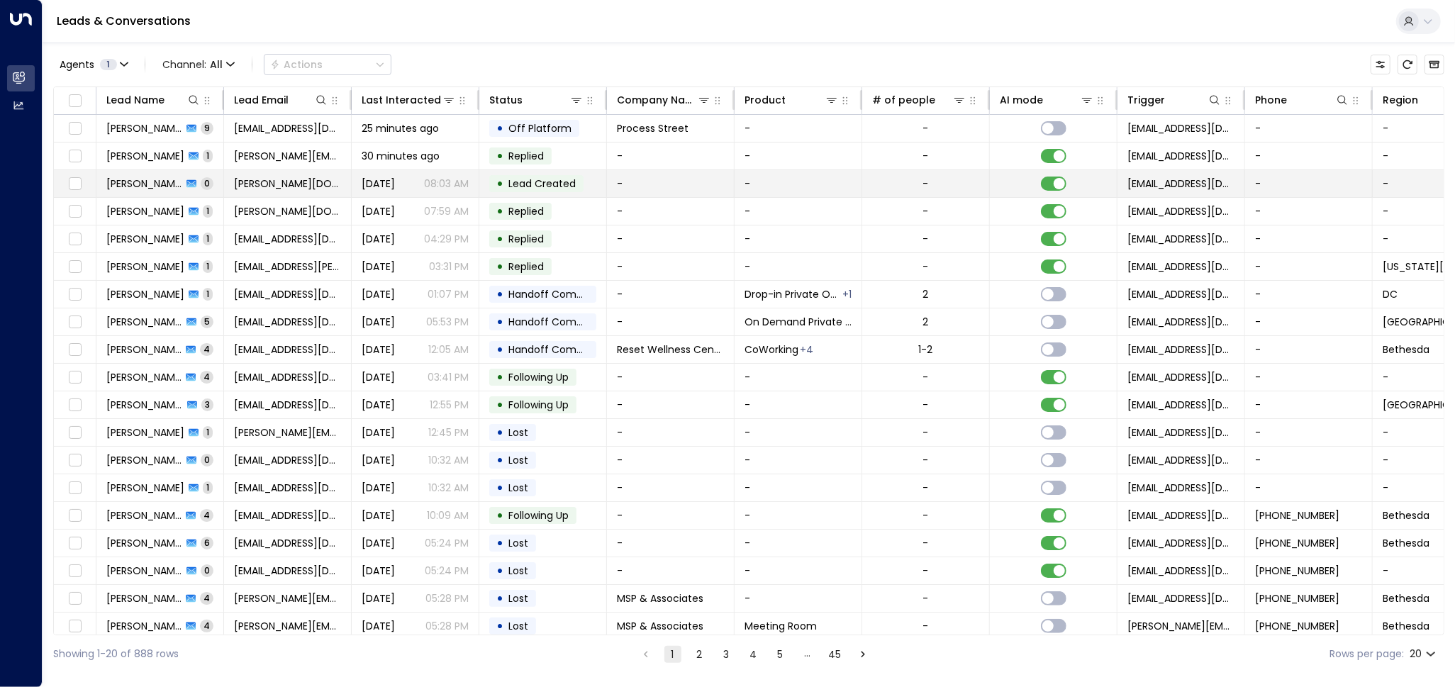 The image size is (1455, 687). Describe the element at coordinates (287, 488) in the screenshot. I see `span: jhassan@urdujagroup.com` at that location.